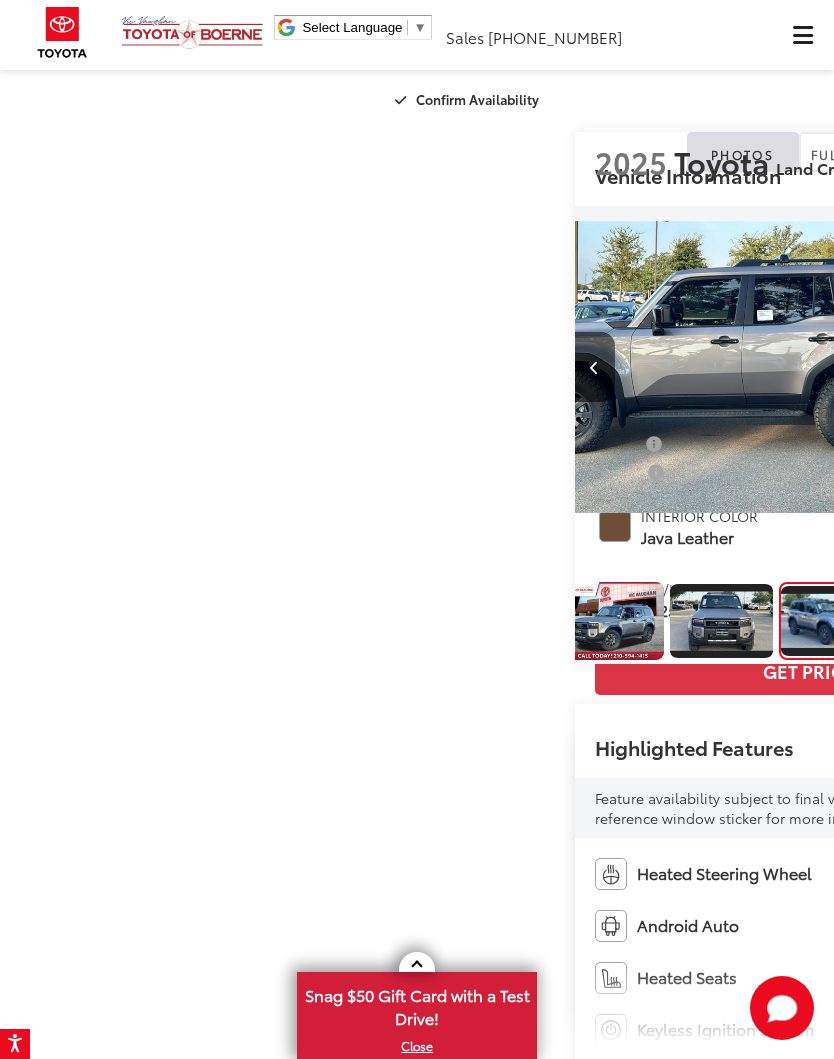 The image size is (834, 1059). What do you see at coordinates (688, 925) in the screenshot?
I see `span: Android Auto` at bounding box center [688, 925].